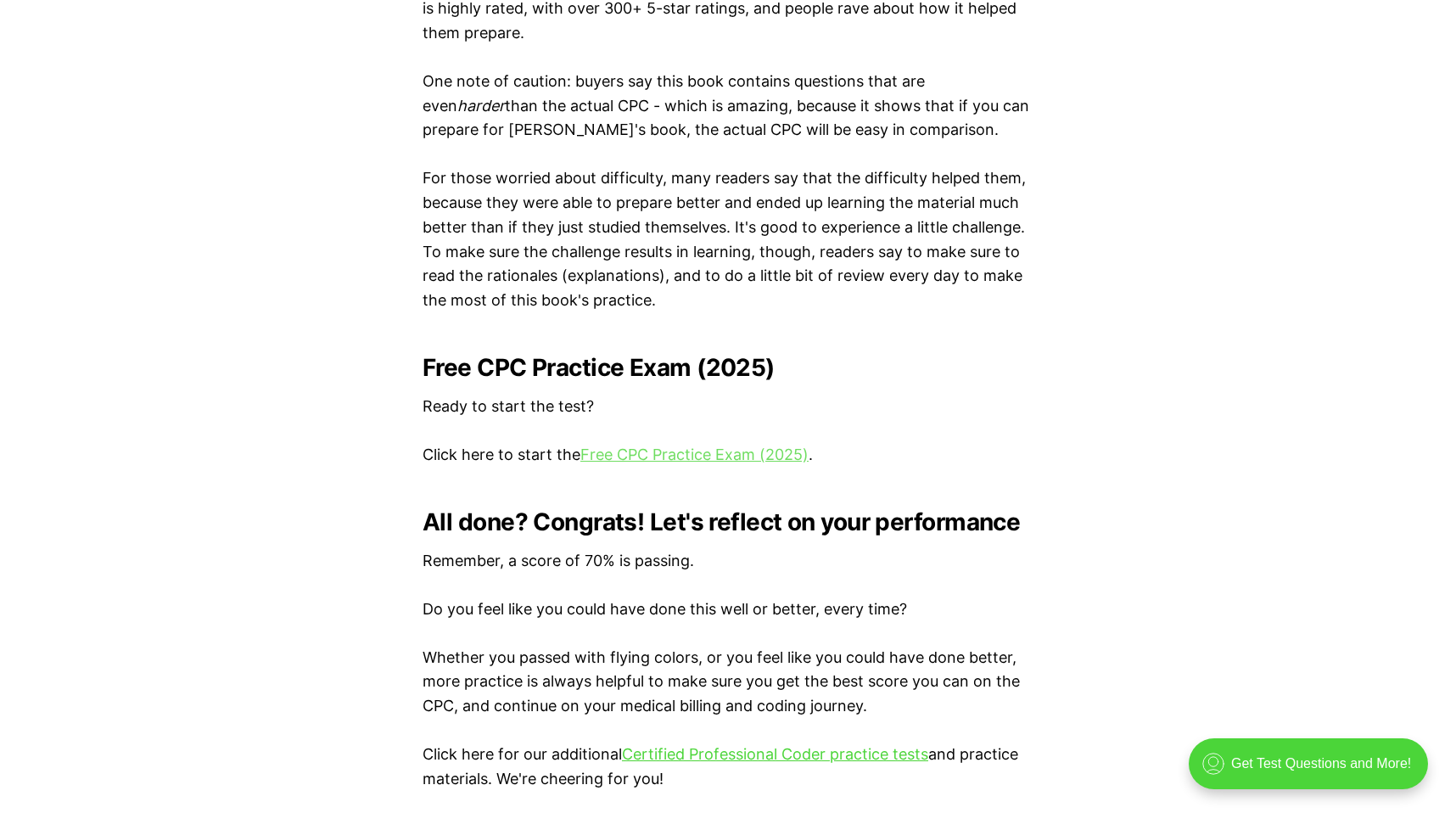  Describe the element at coordinates (728, 561) in the screenshot. I see `p: Remember, a score of 70% is passing.` at that location.